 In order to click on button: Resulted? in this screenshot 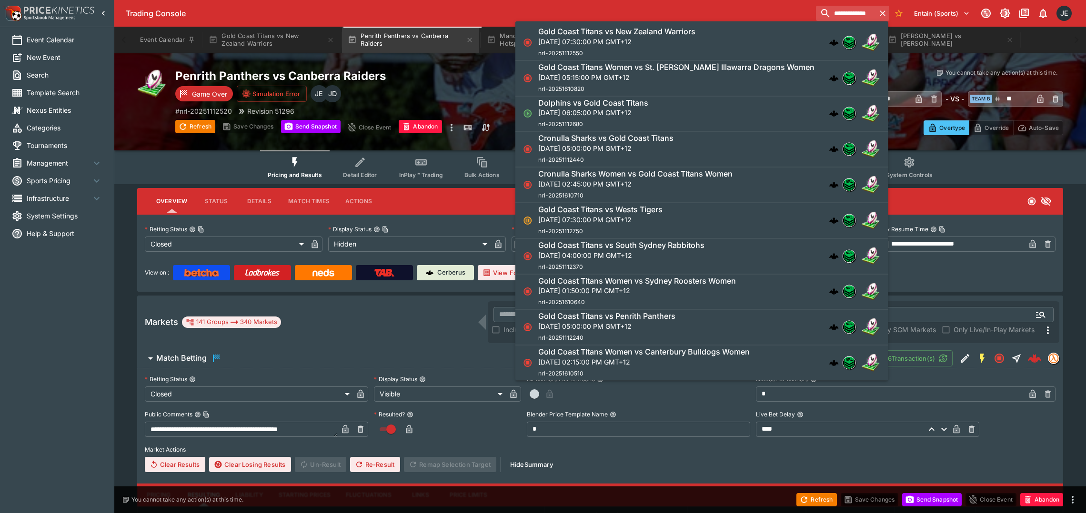, I will do `click(410, 415)`.